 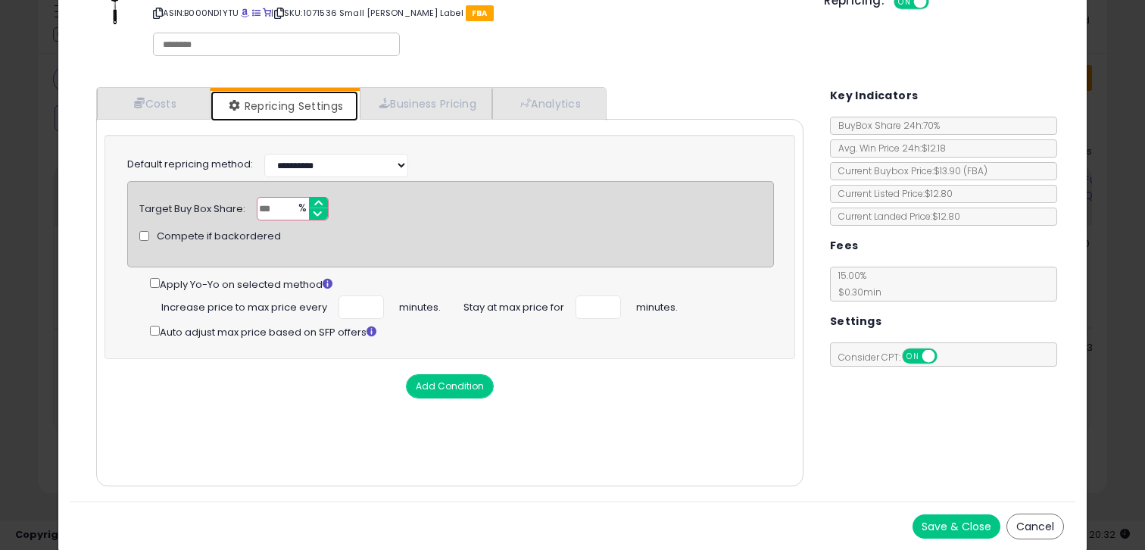 What do you see at coordinates (885, 125) in the screenshot?
I see `span: BuyBox Share 24h: 70%` at bounding box center [885, 125].